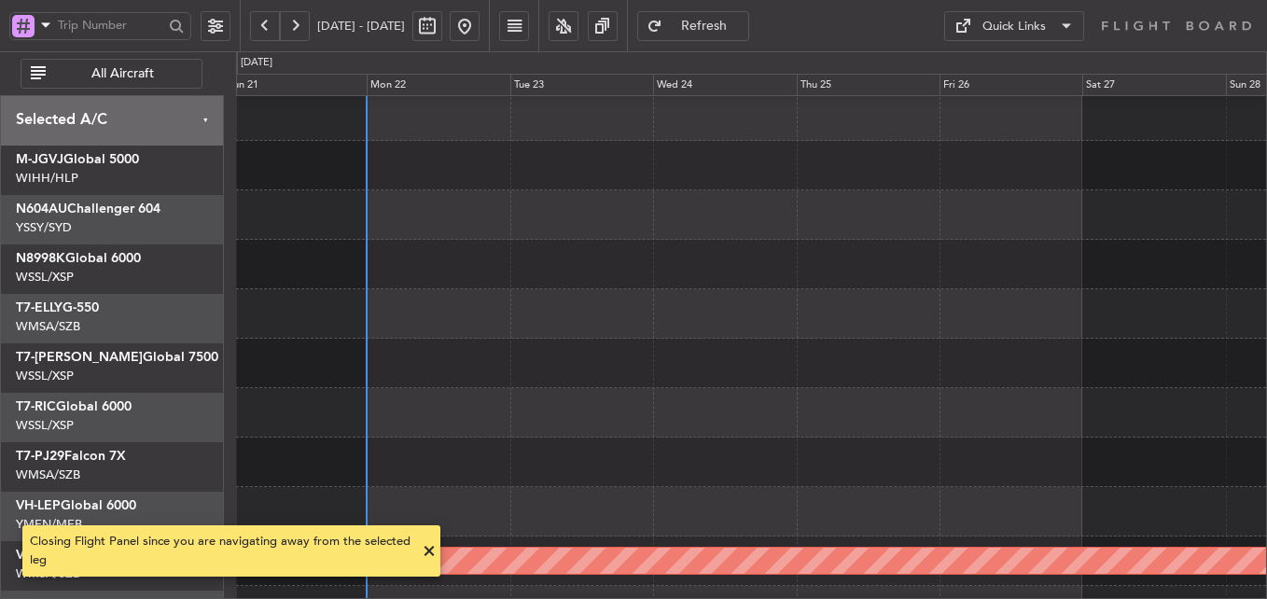 The image size is (1267, 599). What do you see at coordinates (1014, 26) in the screenshot?
I see `button: Quick Links` at bounding box center [1014, 26].